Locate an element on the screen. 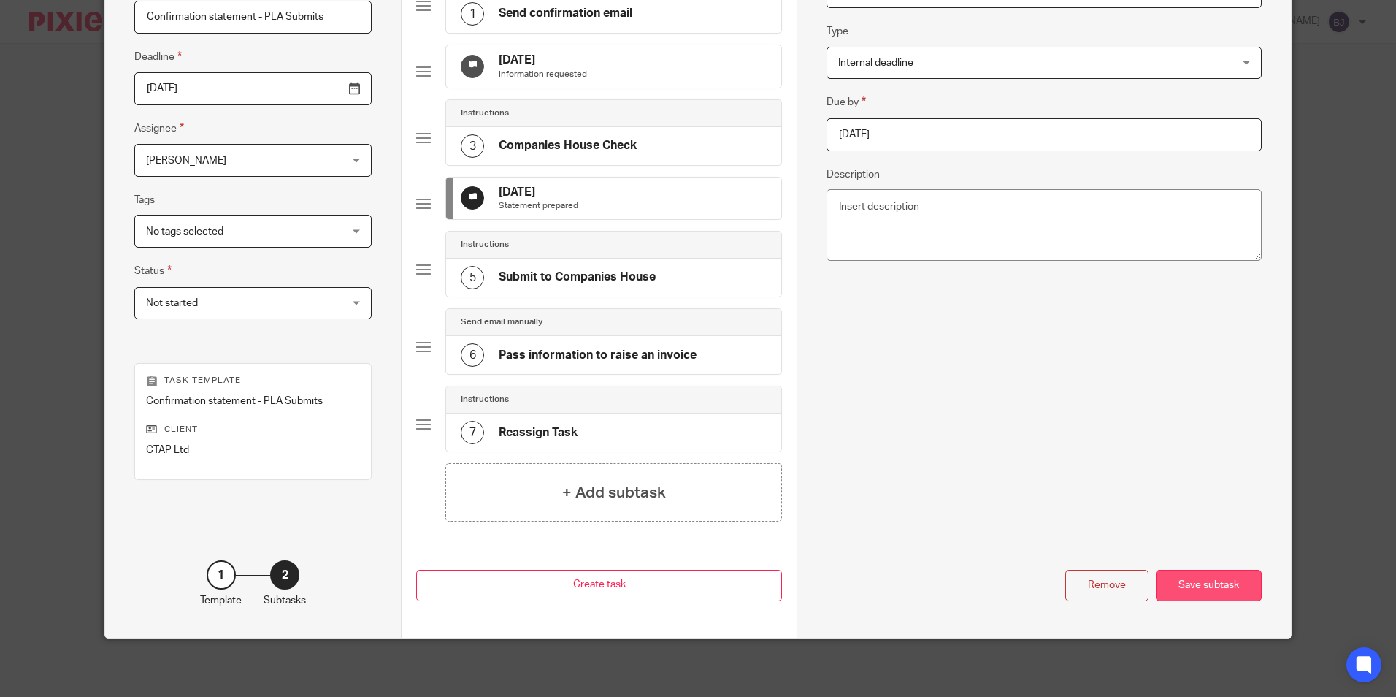  h4: Companies House Check is located at coordinates (567, 145).